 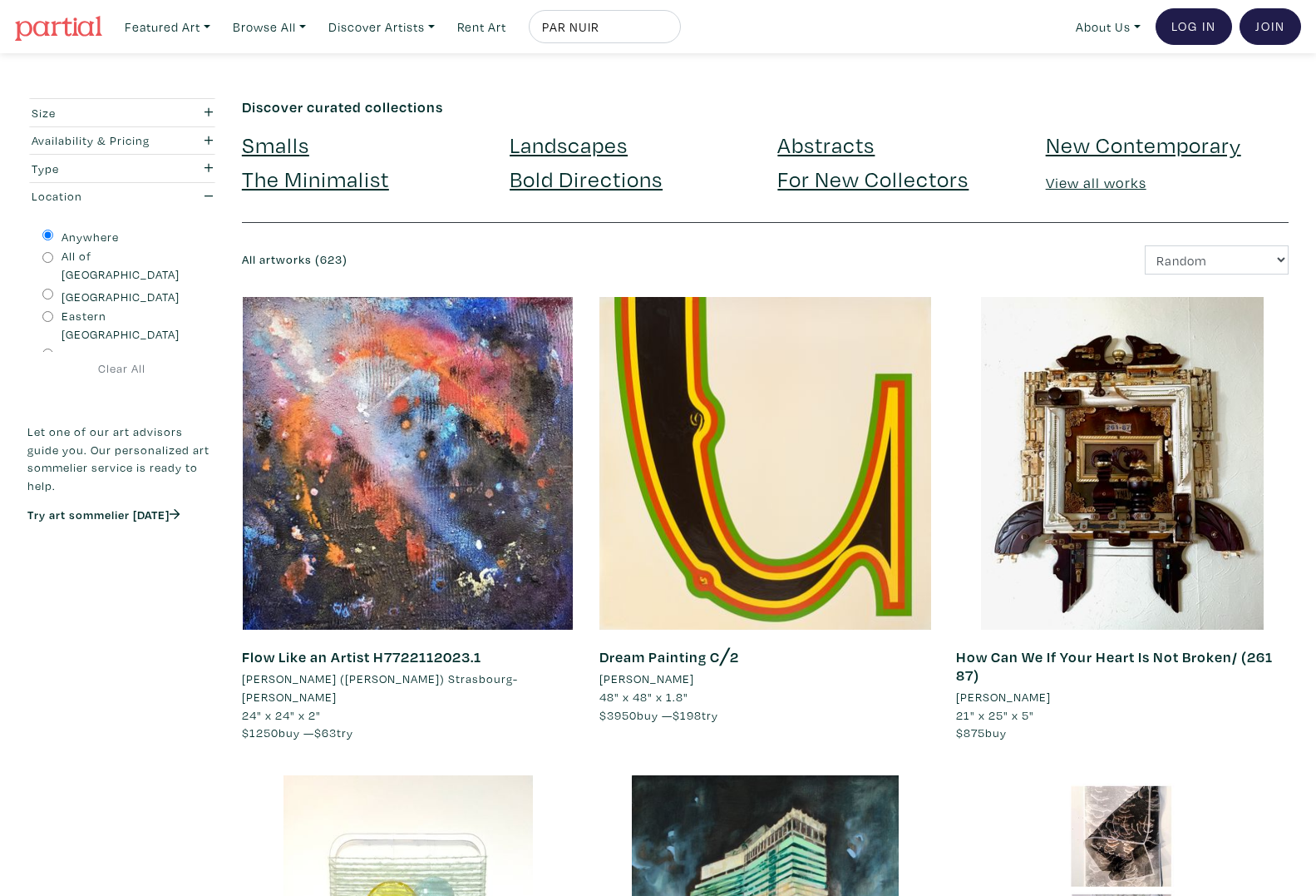 I want to click on input: Search, so click(x=603, y=26).